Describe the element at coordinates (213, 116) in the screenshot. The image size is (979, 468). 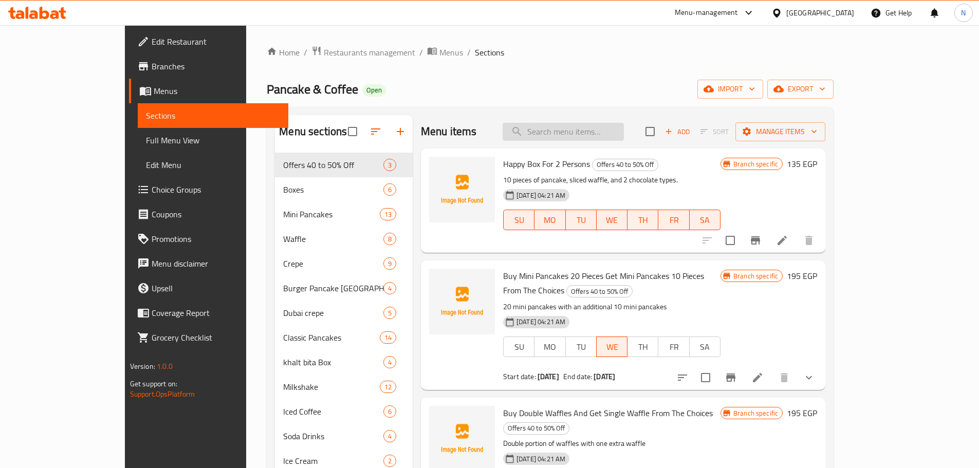
I see `a: Sections` at that location.